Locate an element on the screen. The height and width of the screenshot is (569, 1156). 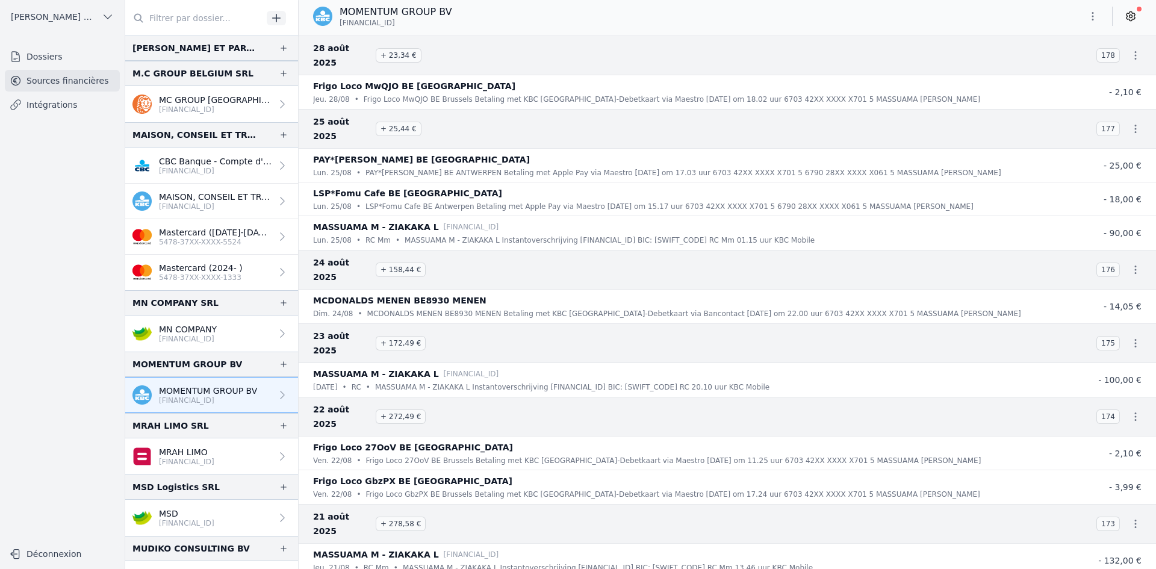
span: - 100,00 € is located at coordinates (1120, 380).